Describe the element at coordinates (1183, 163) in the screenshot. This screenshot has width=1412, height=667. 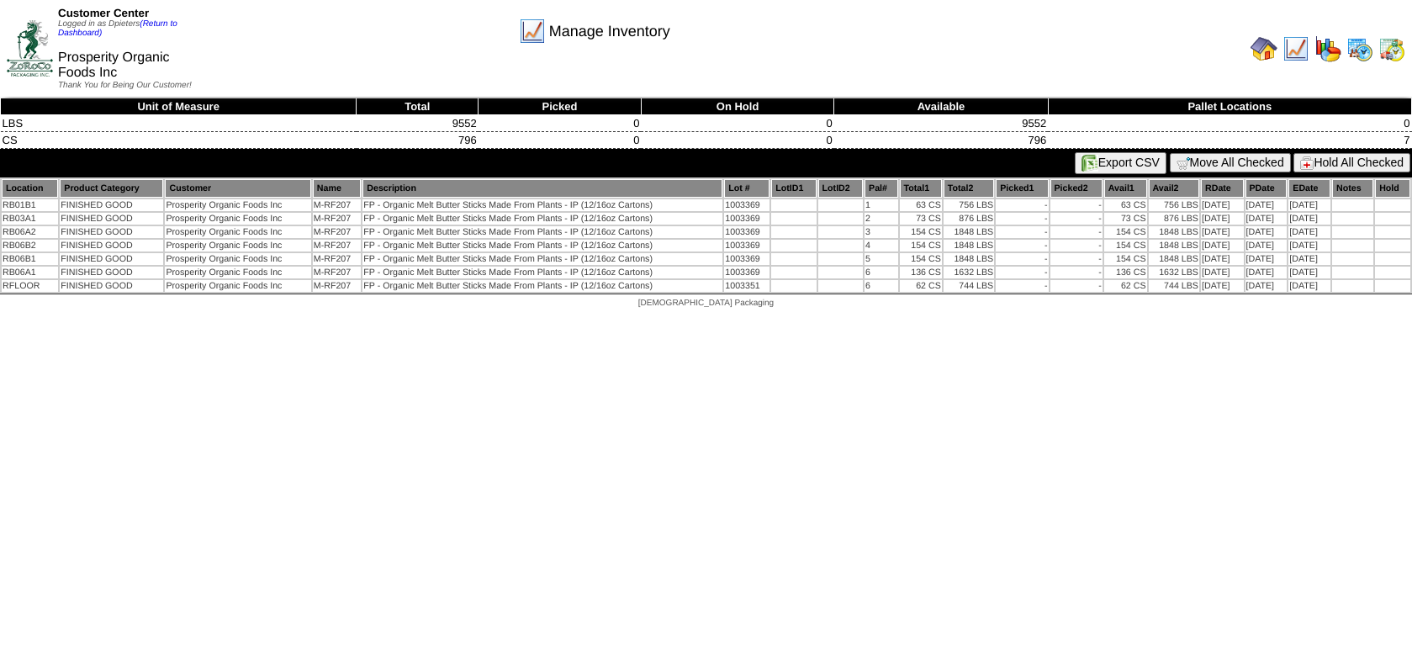
I see `img: cart.gif` at that location.